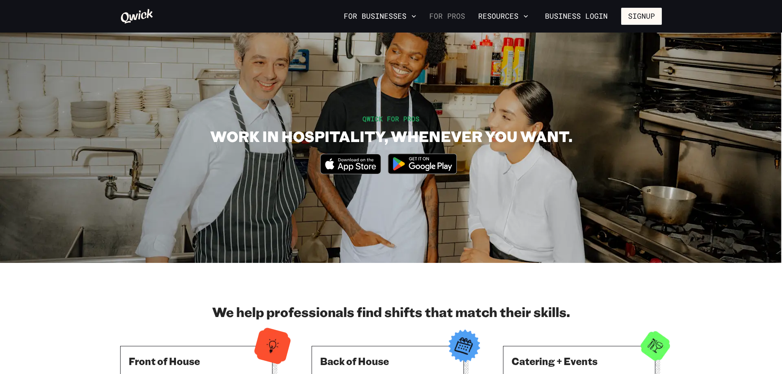 The width and height of the screenshot is (782, 374). I want to click on span: QWICK FOR PROS, so click(391, 118).